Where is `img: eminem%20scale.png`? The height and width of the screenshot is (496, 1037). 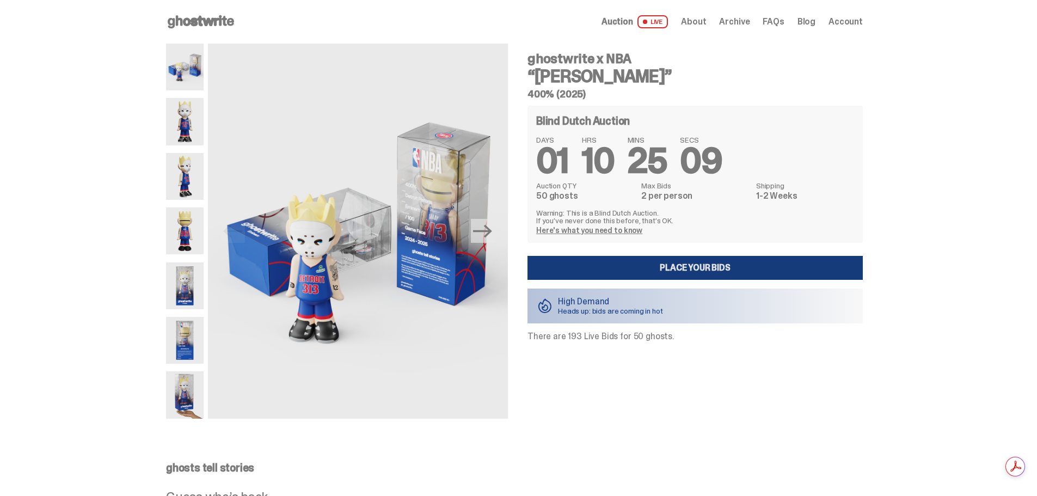 img: eminem%20scale.png is located at coordinates (185, 395).